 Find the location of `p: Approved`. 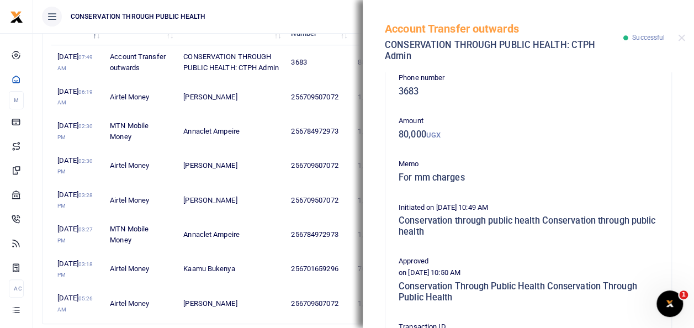

p: Approved is located at coordinates (529, 261).